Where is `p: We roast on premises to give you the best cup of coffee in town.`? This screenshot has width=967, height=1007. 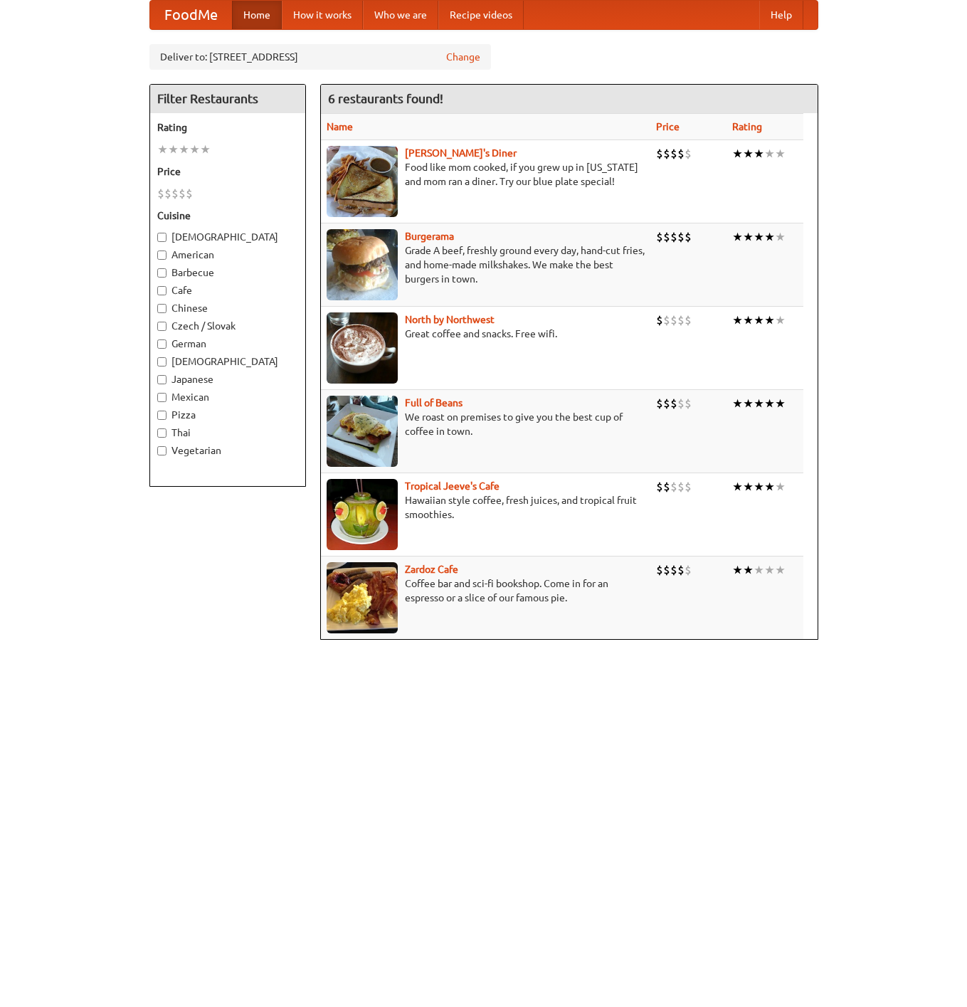
p: We roast on premises to give you the best cup of coffee in town. is located at coordinates (485, 424).